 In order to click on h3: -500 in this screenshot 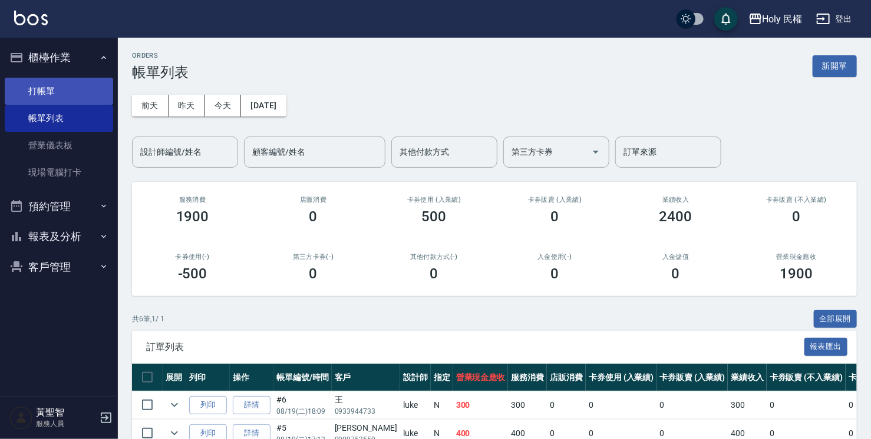, I will do `click(193, 274)`.